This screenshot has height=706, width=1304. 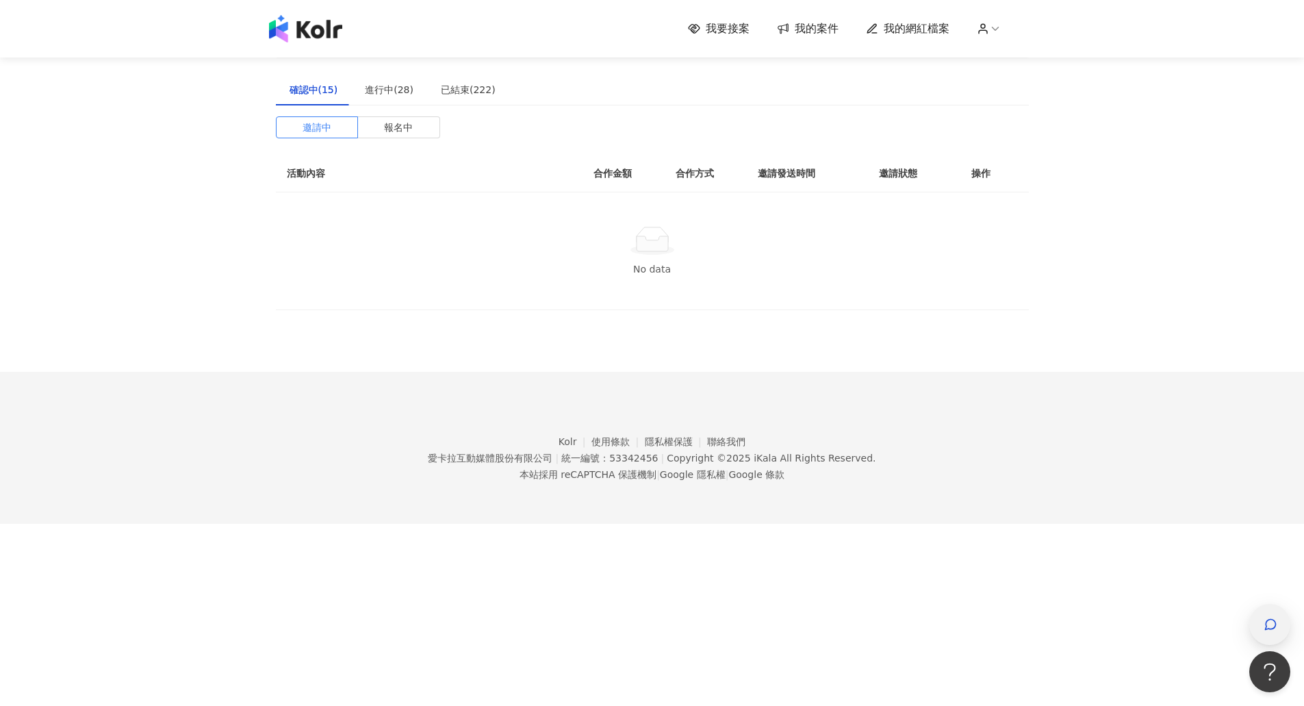 What do you see at coordinates (609, 458) in the screenshot?
I see `div: 統一編號：53342456` at bounding box center [609, 458].